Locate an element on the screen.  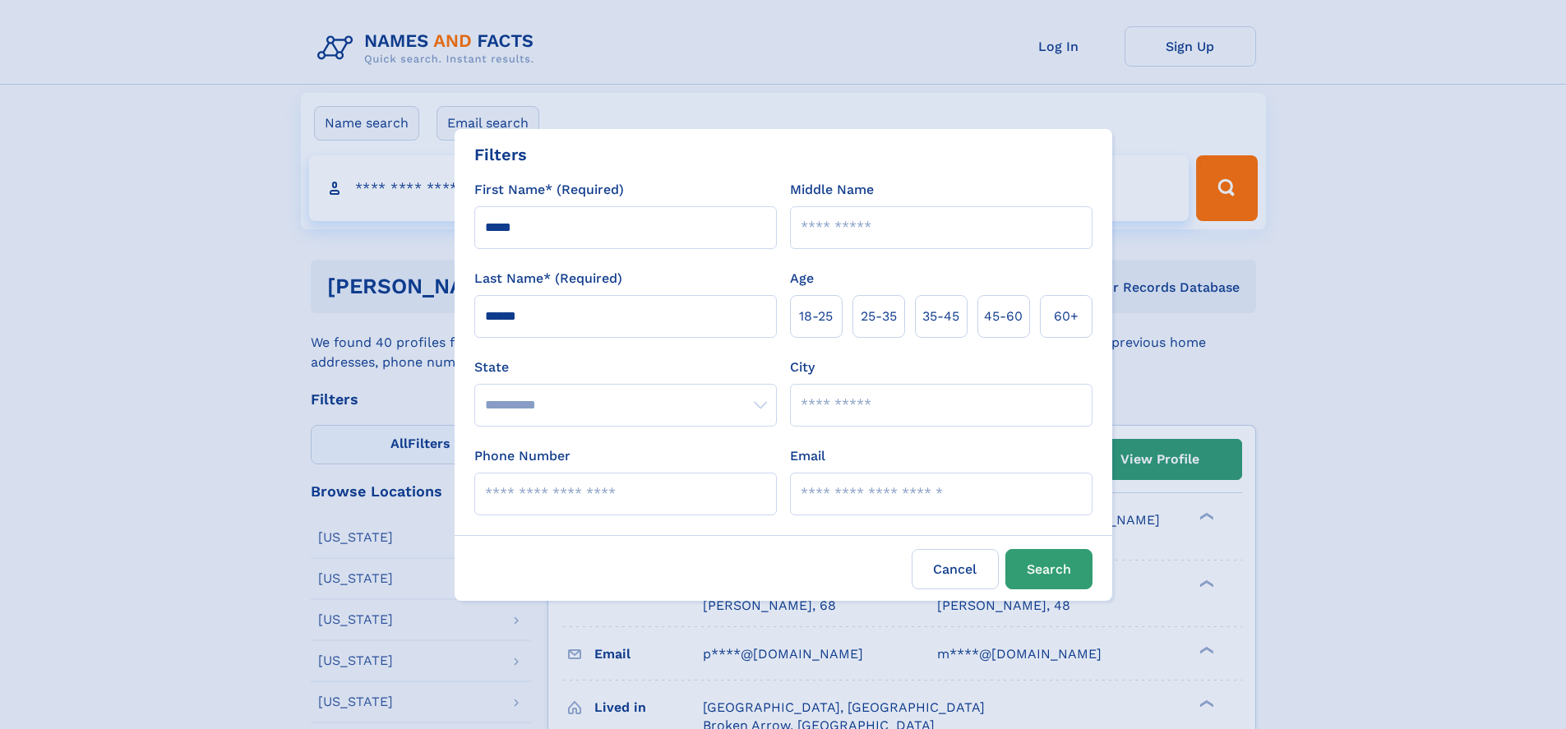
span: 18‑25 is located at coordinates (816, 317).